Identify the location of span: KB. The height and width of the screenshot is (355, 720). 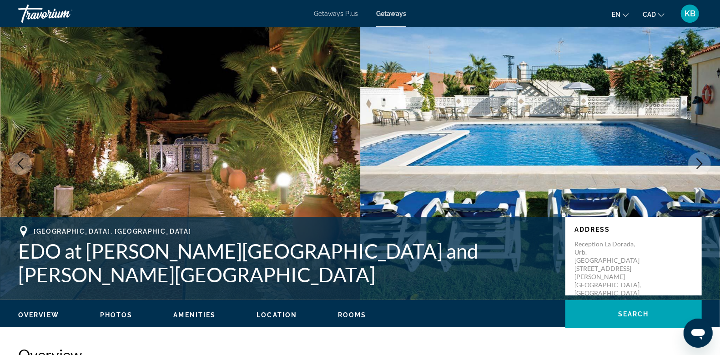
(690, 14).